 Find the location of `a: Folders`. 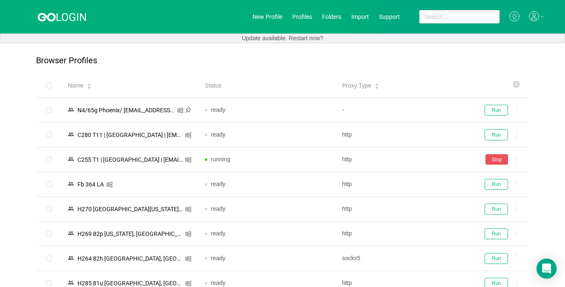

a: Folders is located at coordinates (332, 17).